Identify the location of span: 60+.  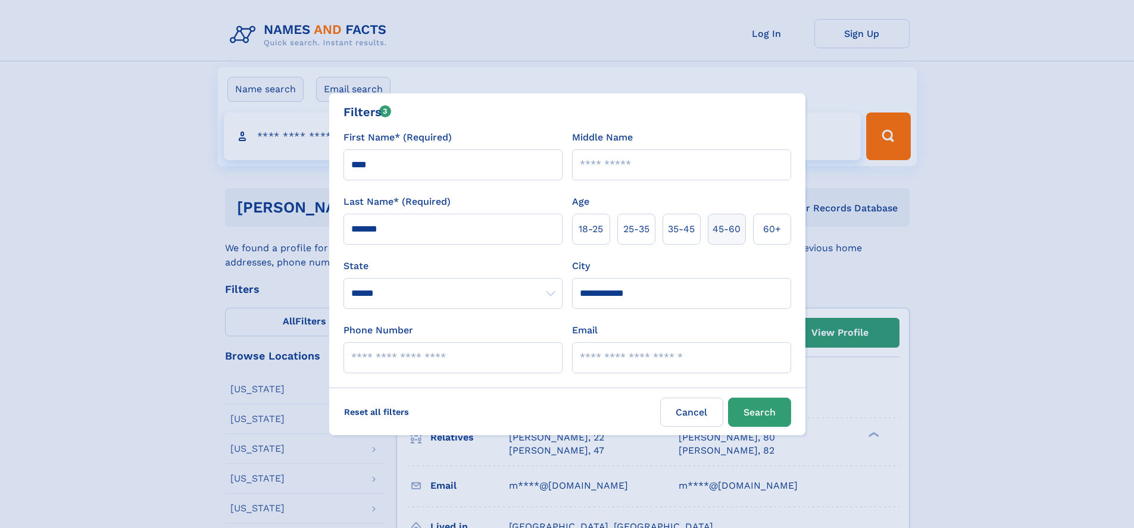
(772, 229).